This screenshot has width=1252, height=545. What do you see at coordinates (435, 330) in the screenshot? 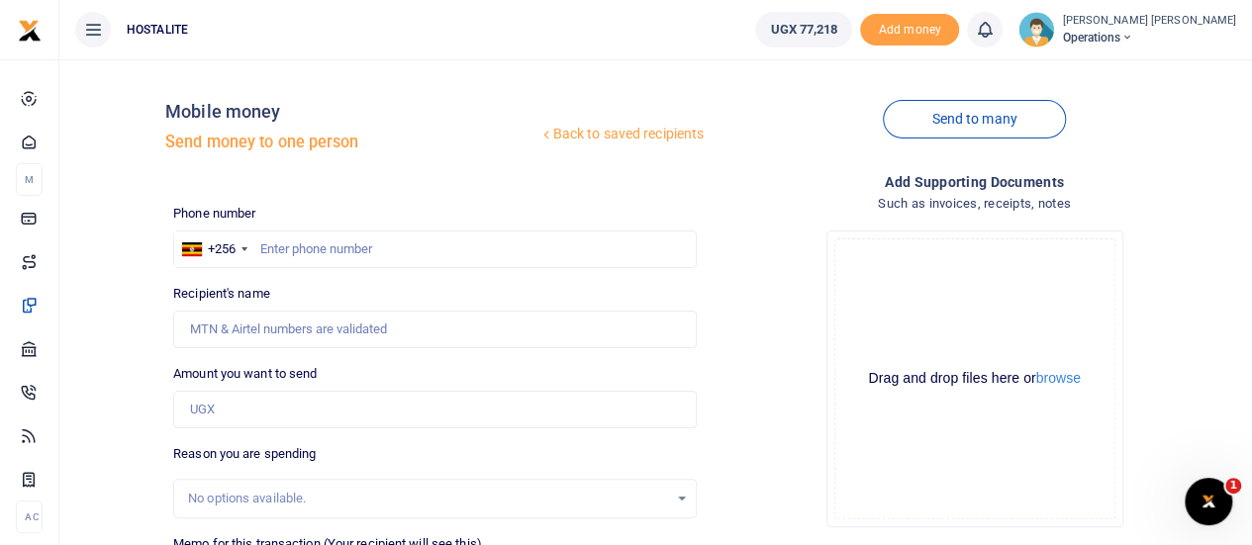
I see `input: MTN & Airtel numbers are validated` at bounding box center [435, 330].